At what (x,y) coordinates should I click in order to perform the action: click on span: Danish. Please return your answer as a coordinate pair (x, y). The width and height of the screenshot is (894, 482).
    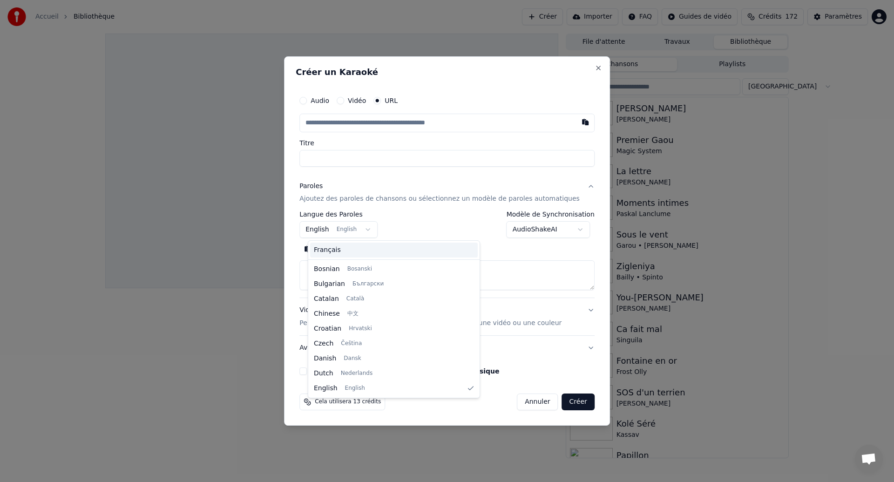
    Looking at the image, I should click on (325, 359).